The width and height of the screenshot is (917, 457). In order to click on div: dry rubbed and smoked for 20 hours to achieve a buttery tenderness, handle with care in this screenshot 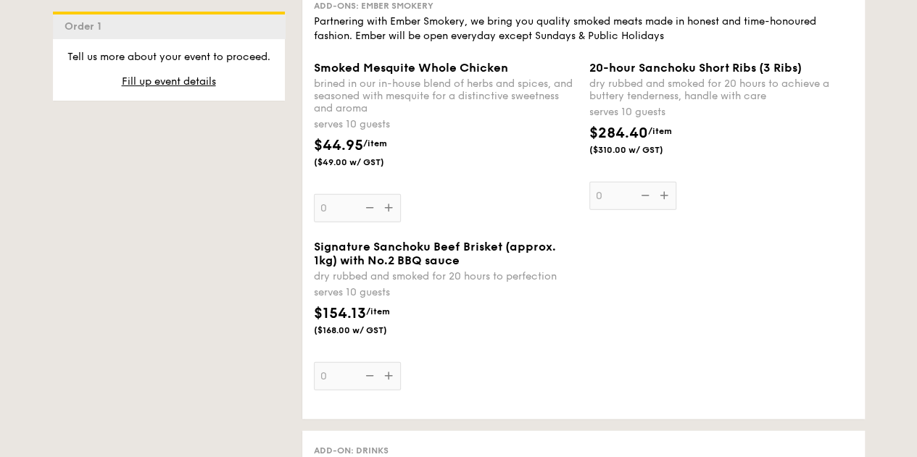, I will do `click(721, 90)`.